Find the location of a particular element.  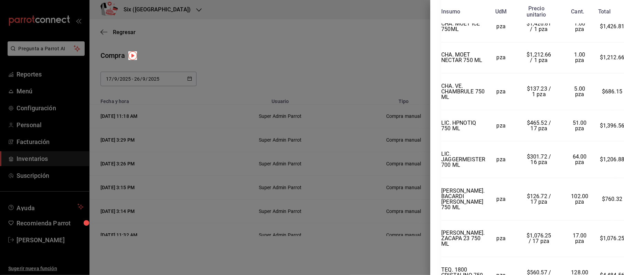

span: $301.72 / 16 pza is located at coordinates (540, 159).